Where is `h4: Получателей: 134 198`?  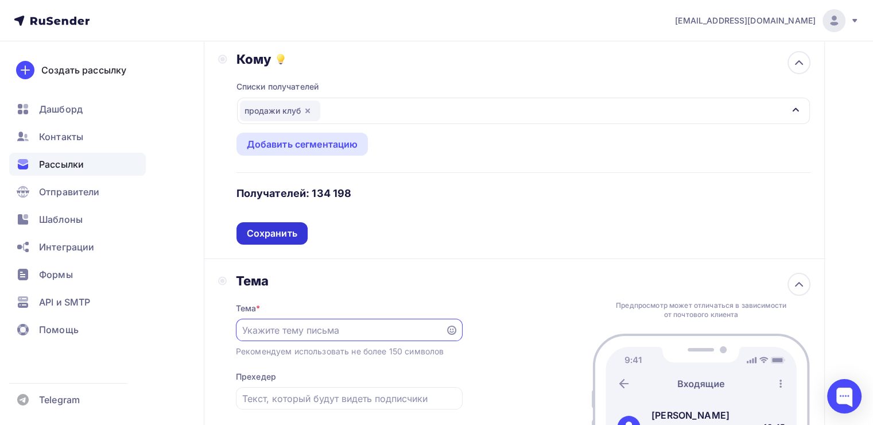
h4: Получателей: 134 198 is located at coordinates (294, 193).